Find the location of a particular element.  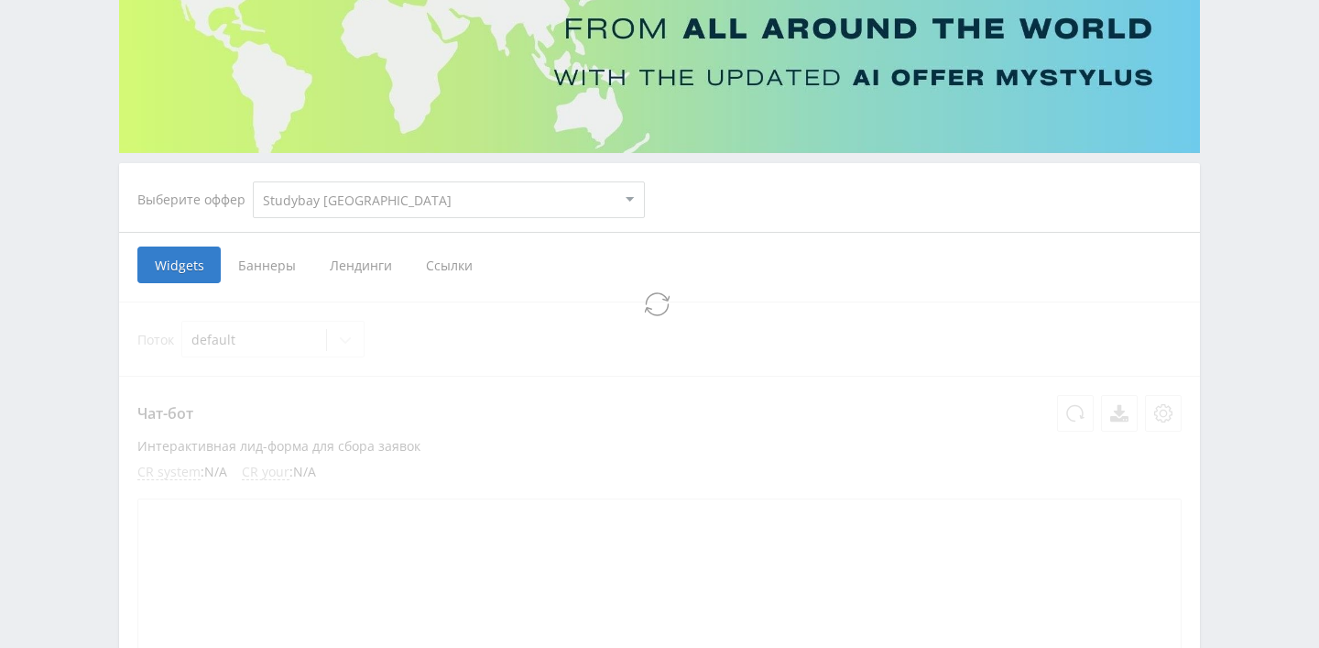

div: Выберите оффер is located at coordinates (195, 200).